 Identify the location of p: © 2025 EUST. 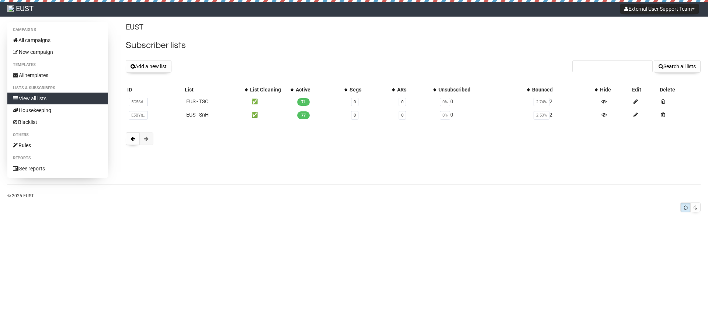
(354, 196).